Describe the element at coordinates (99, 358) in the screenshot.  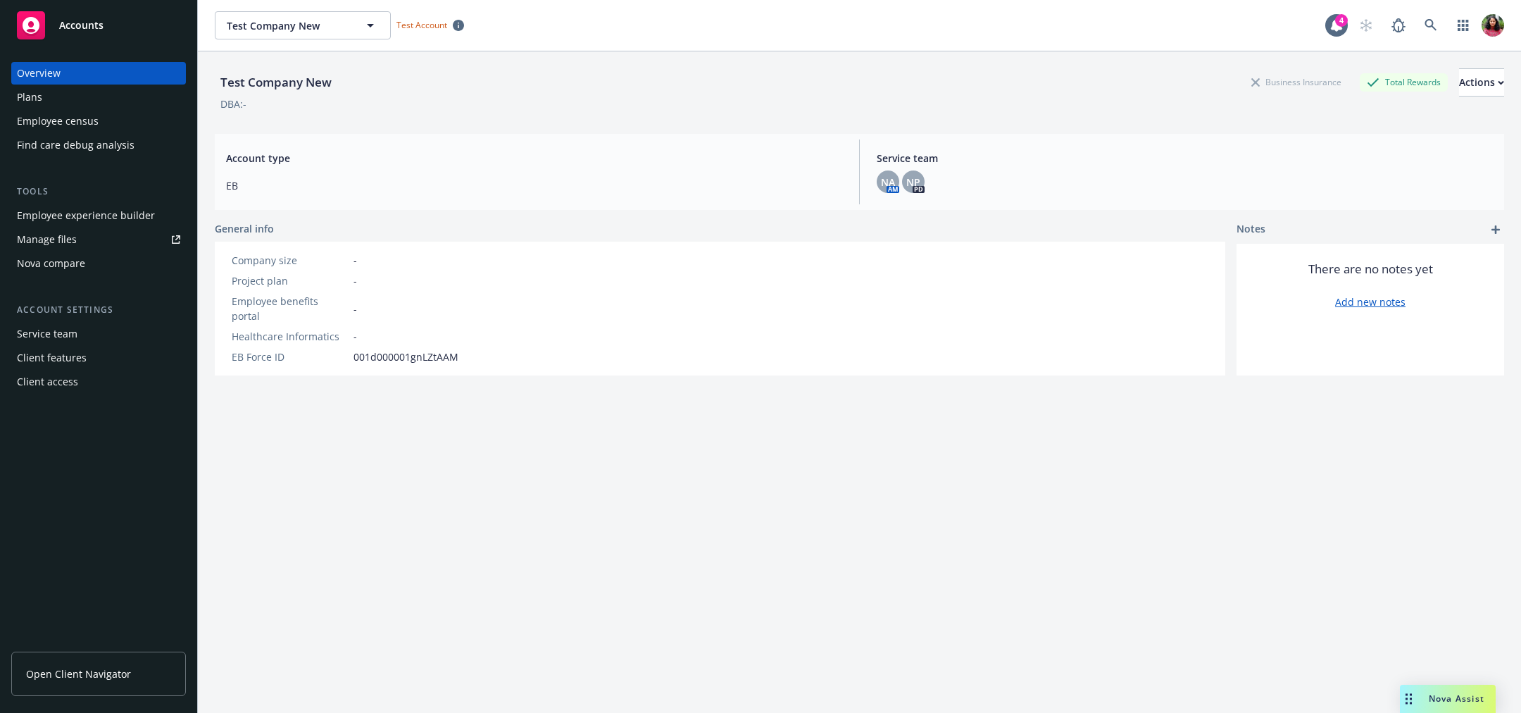
I see `a: Client features` at that location.